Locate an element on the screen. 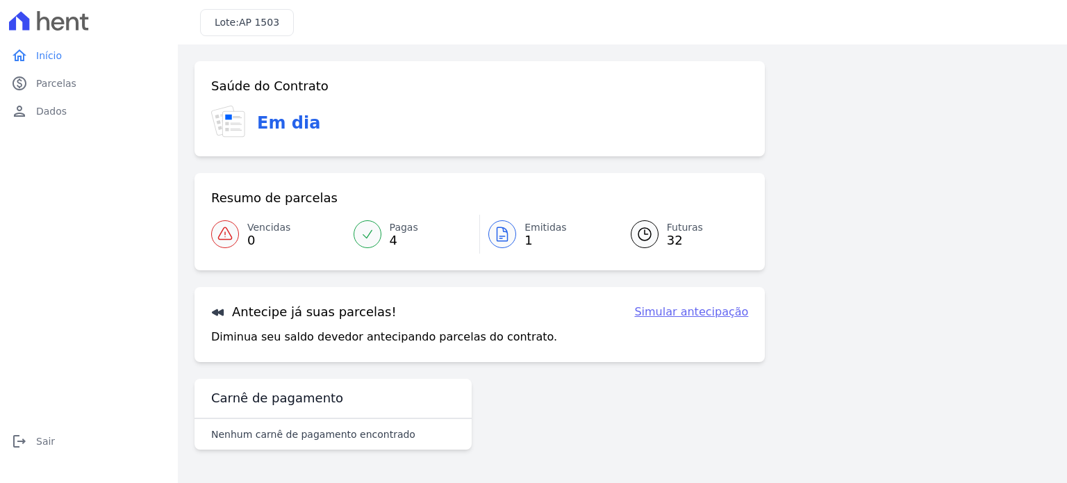 The width and height of the screenshot is (1067, 483). i: logout is located at coordinates (19, 441).